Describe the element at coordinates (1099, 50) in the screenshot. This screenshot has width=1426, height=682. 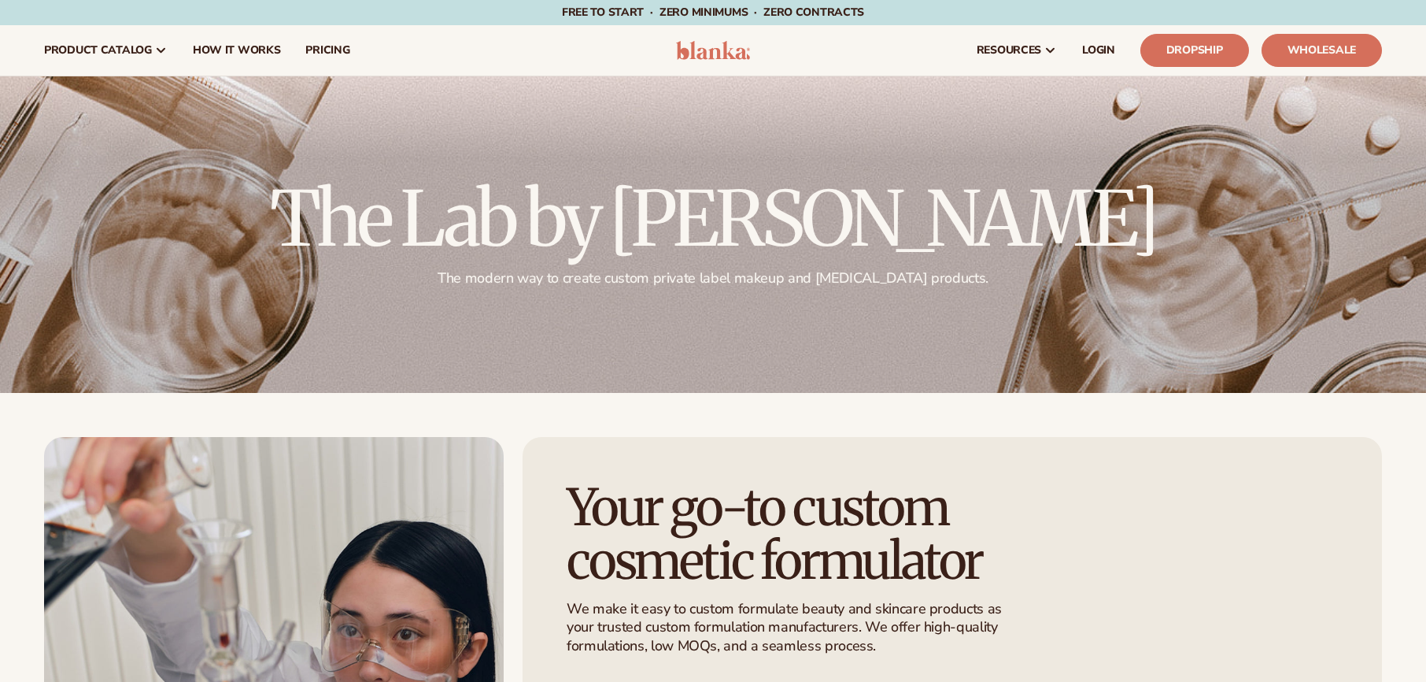
I see `span: LOGIN` at that location.